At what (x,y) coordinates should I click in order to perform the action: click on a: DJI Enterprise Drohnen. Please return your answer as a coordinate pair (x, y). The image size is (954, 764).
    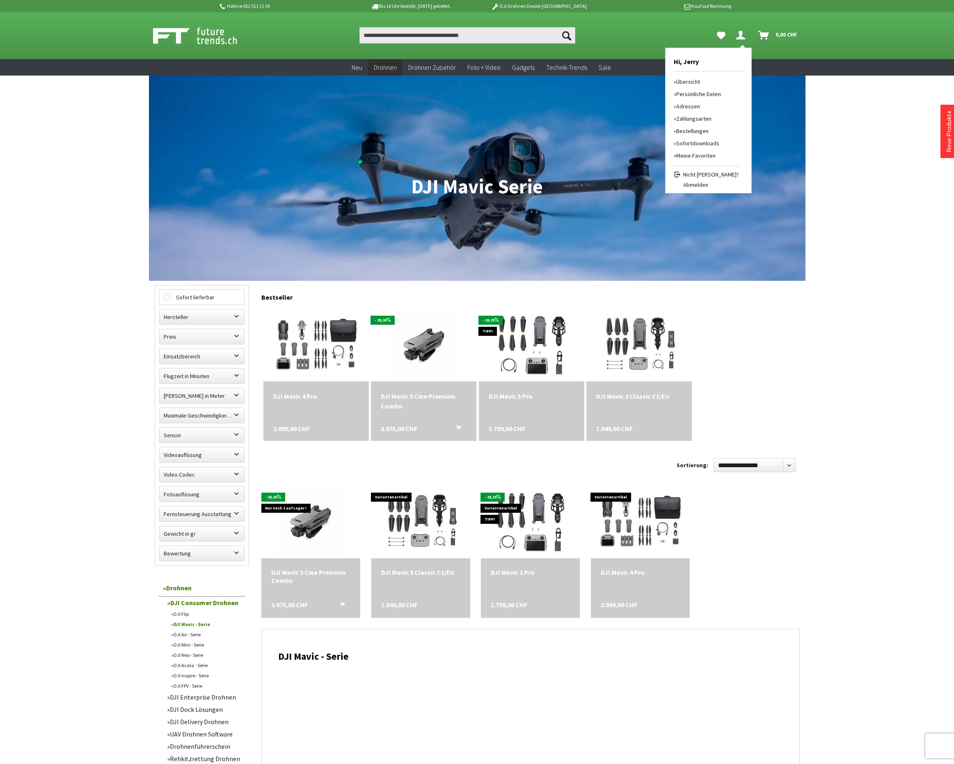
    Looking at the image, I should click on (204, 697).